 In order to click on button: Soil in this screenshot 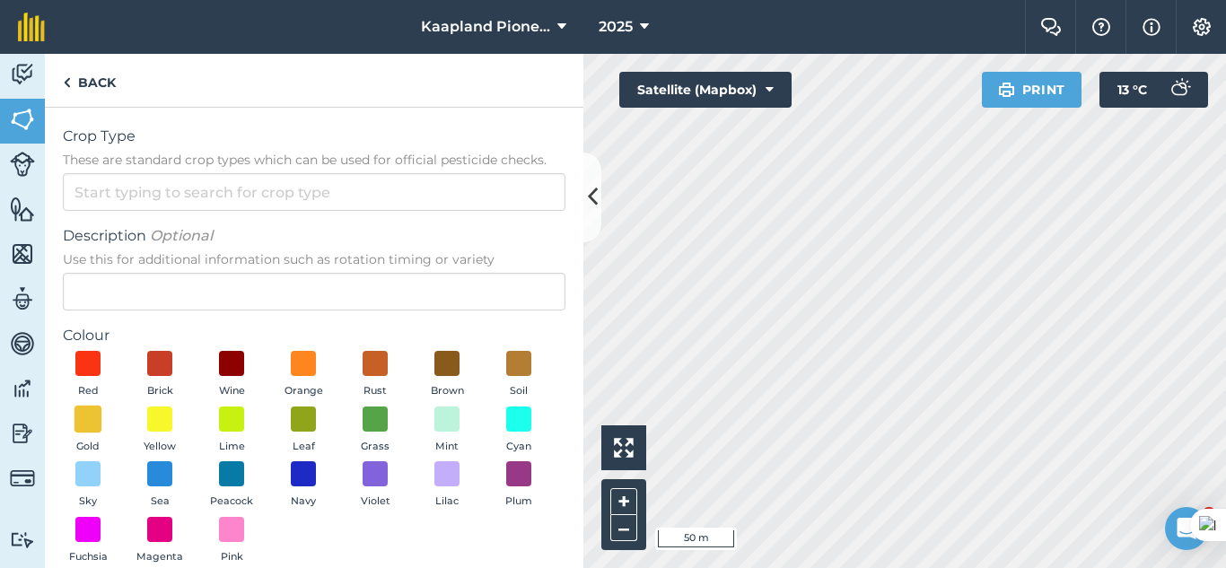, I will do `click(519, 375)`.